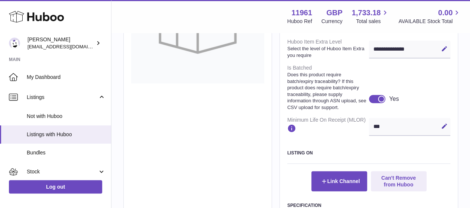  What do you see at coordinates (339, 181) in the screenshot?
I see `button: Link Channel` at bounding box center [339, 181].